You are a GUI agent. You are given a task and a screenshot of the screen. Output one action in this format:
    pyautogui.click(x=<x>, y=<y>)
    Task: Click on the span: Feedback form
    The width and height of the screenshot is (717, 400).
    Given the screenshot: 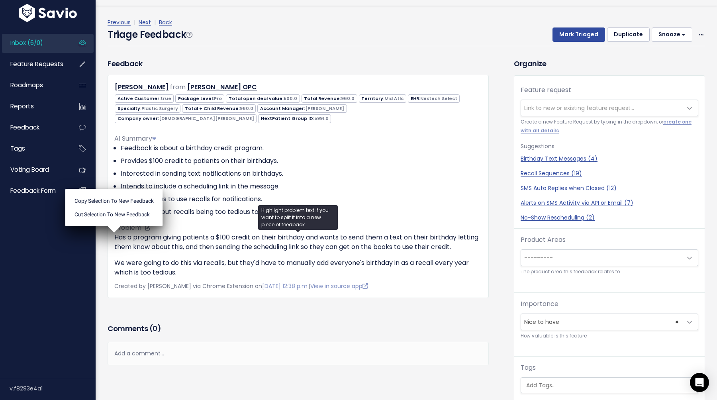 What is the action you would take?
    pyautogui.click(x=33, y=190)
    